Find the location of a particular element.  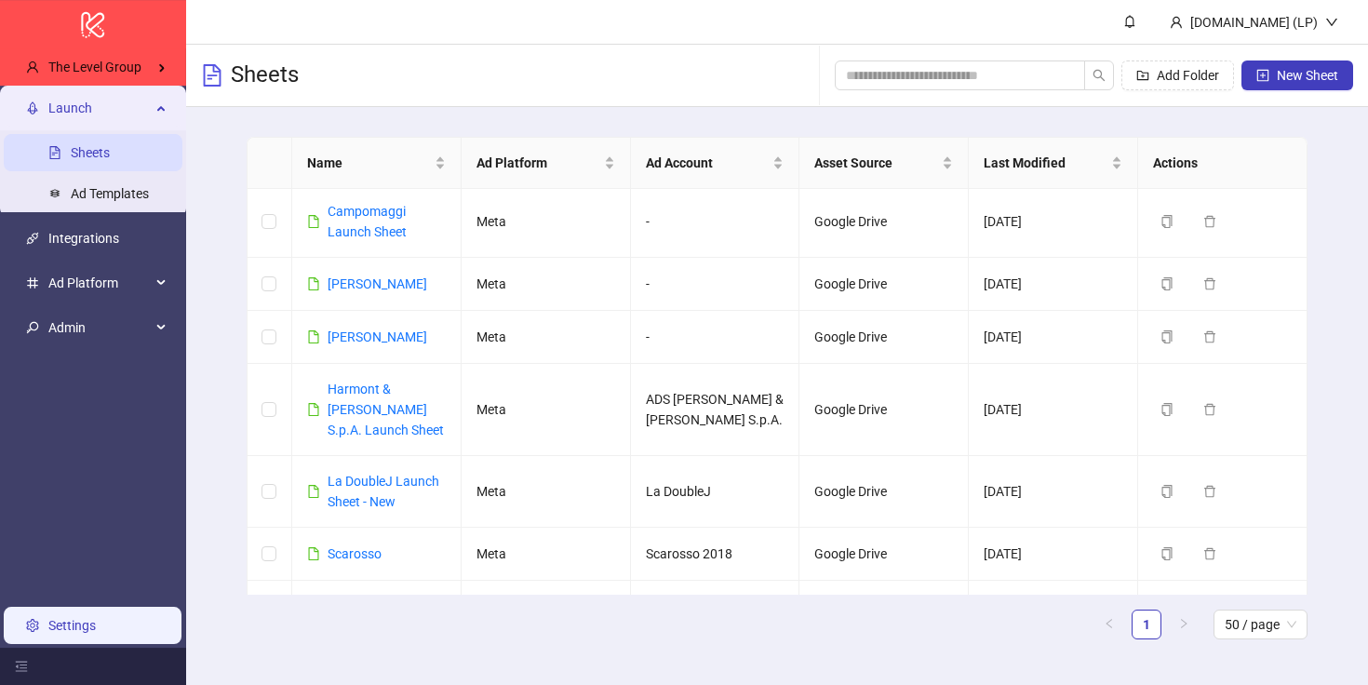

span: search is located at coordinates (1099, 75).